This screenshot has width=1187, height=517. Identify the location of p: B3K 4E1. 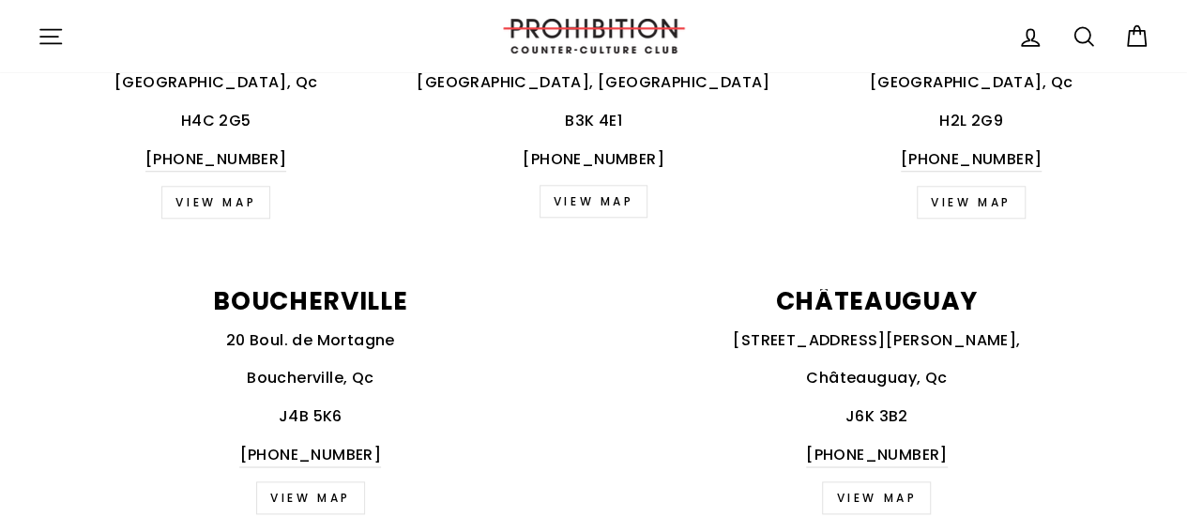
(593, 121).